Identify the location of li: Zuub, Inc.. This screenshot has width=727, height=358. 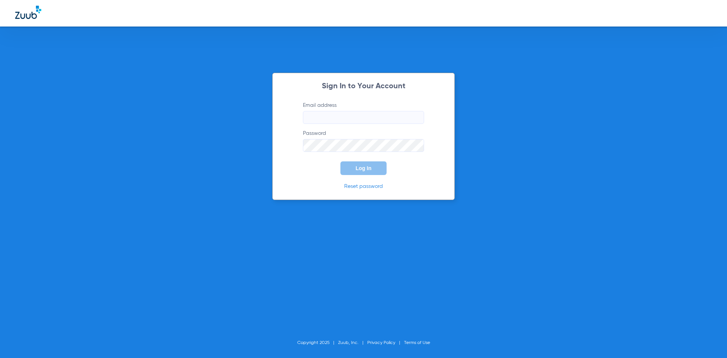
(353, 343).